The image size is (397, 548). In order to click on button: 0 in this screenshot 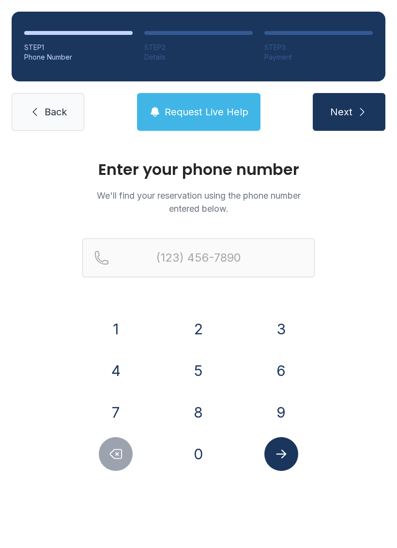, I will do `click(199, 454)`.